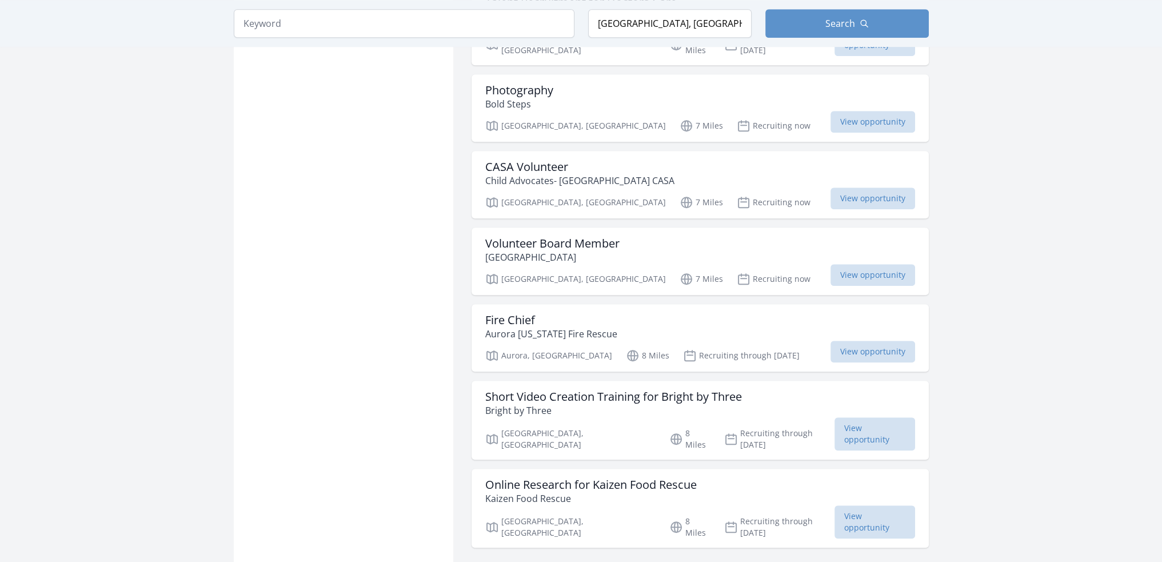 This screenshot has height=562, width=1162. I want to click on input: Location, so click(670, 23).